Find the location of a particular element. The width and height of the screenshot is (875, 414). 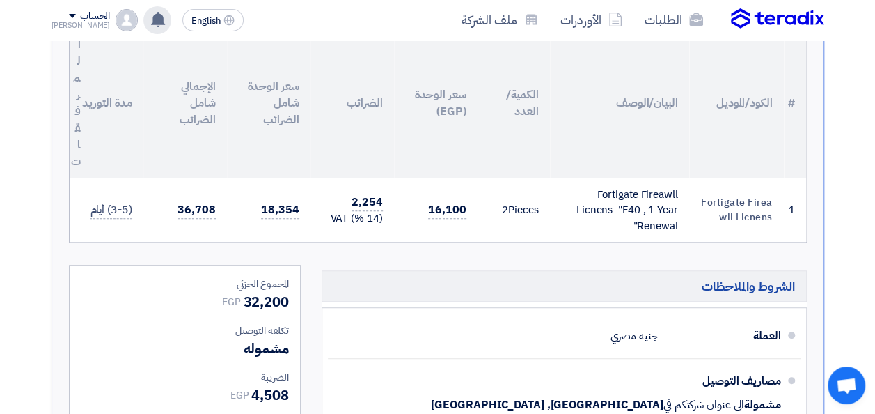

div: تكلفه التوصيل is located at coordinates (185, 330).